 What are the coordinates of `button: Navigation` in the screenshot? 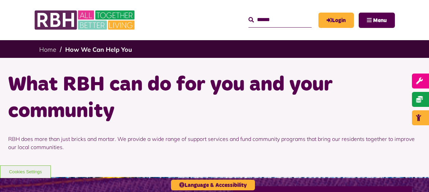 It's located at (377, 20).